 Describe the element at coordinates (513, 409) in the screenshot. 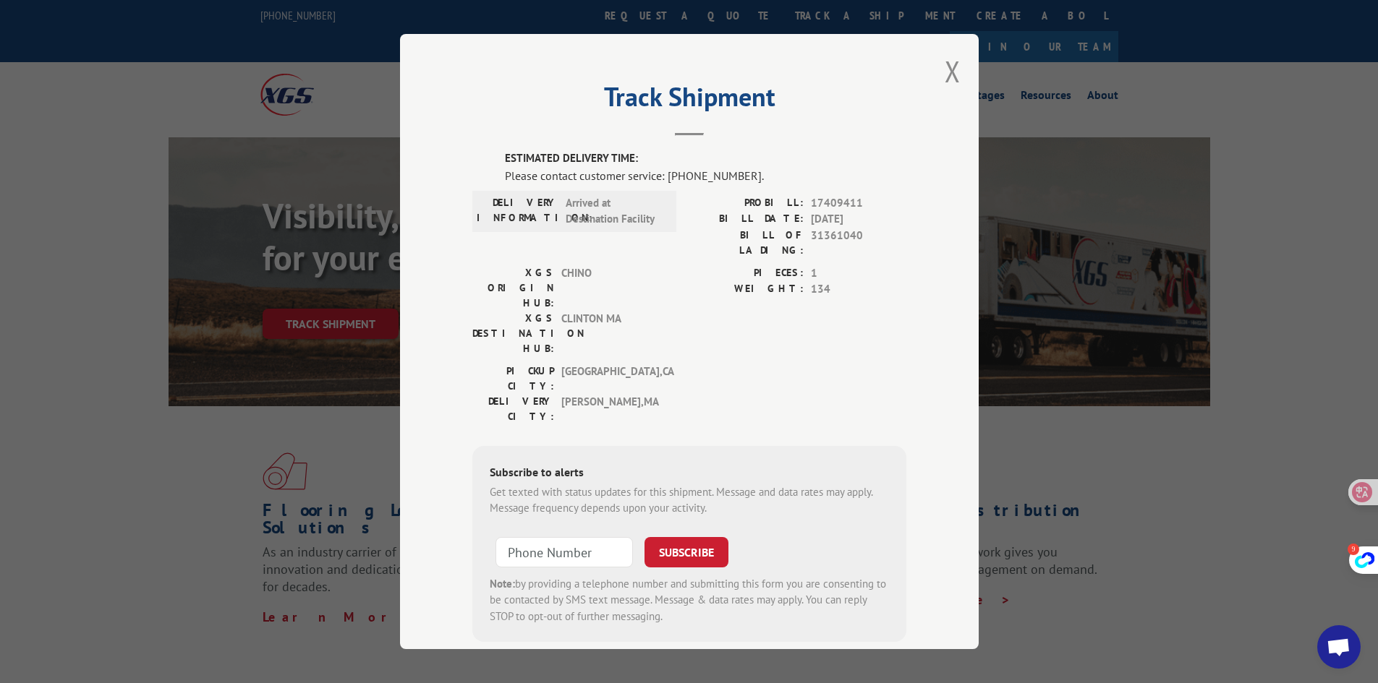

I see `label: DELIVERY CITY:` at that location.